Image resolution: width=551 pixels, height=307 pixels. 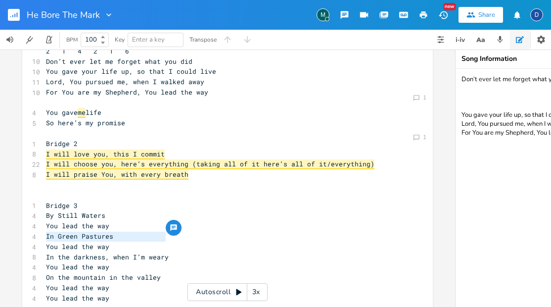 I want to click on span: Enter a key, so click(x=148, y=40).